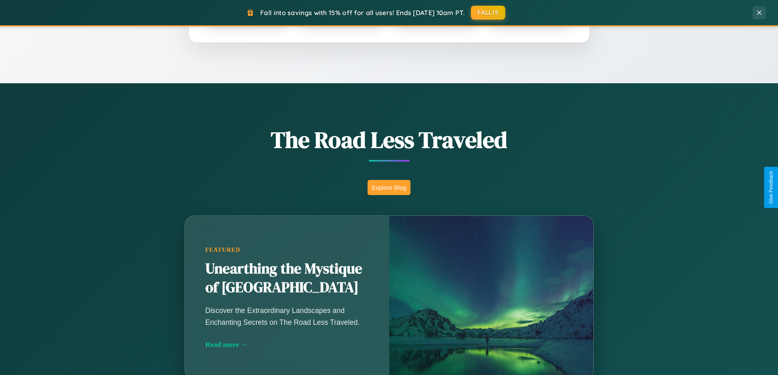  Describe the element at coordinates (287, 250) in the screenshot. I see `div: Featured` at that location.